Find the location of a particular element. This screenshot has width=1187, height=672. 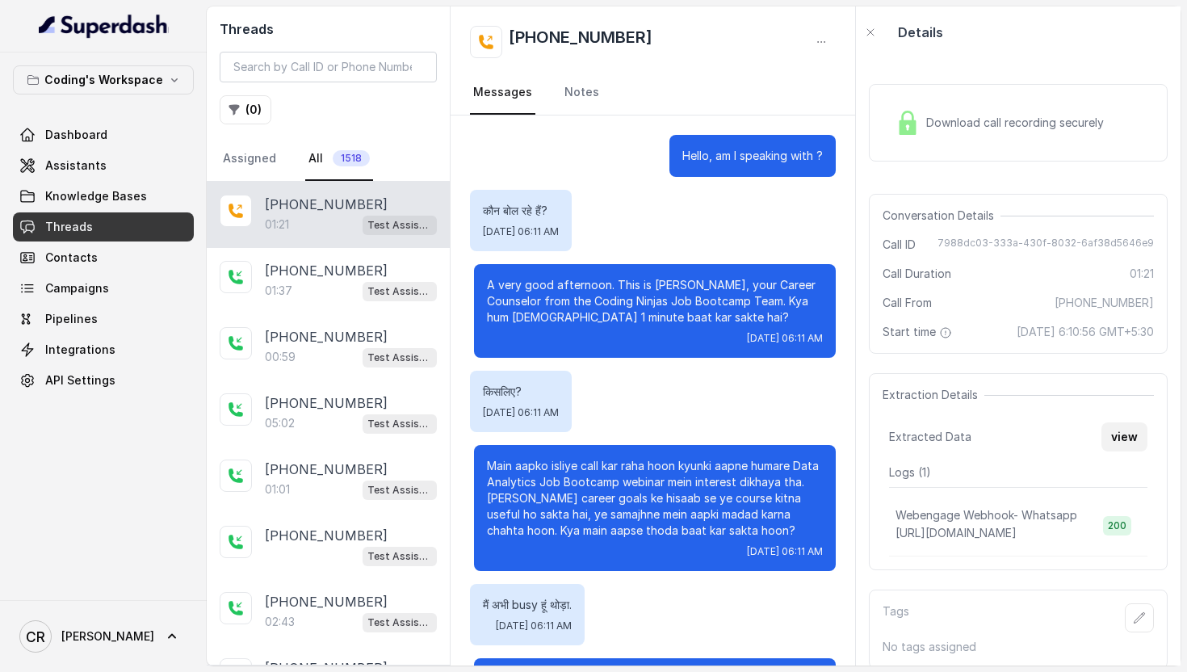

a: Messages is located at coordinates (502, 93).